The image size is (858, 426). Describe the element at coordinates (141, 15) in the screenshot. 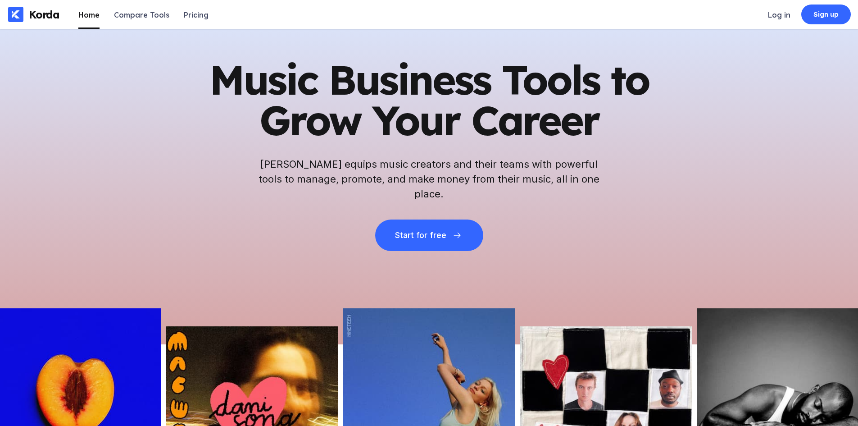

I see `div: Compare Tools` at that location.